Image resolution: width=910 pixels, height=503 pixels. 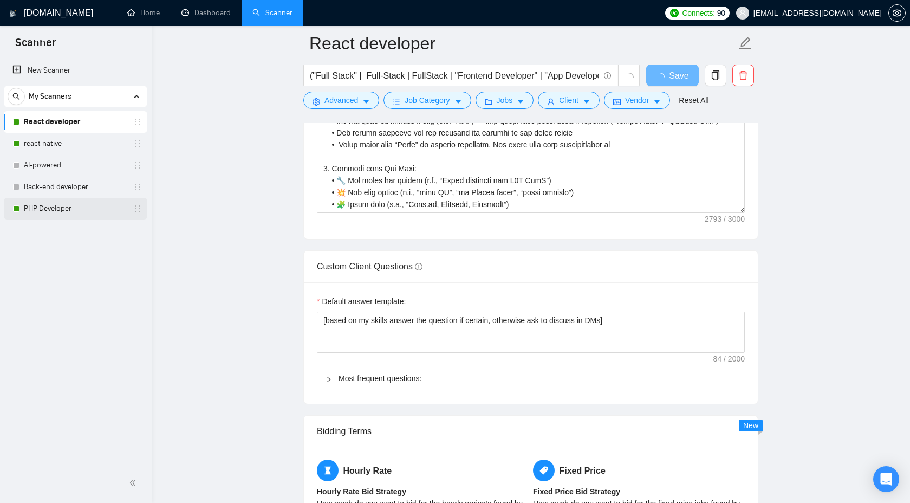 I want to click on a: Most frequent questions:, so click(x=380, y=378).